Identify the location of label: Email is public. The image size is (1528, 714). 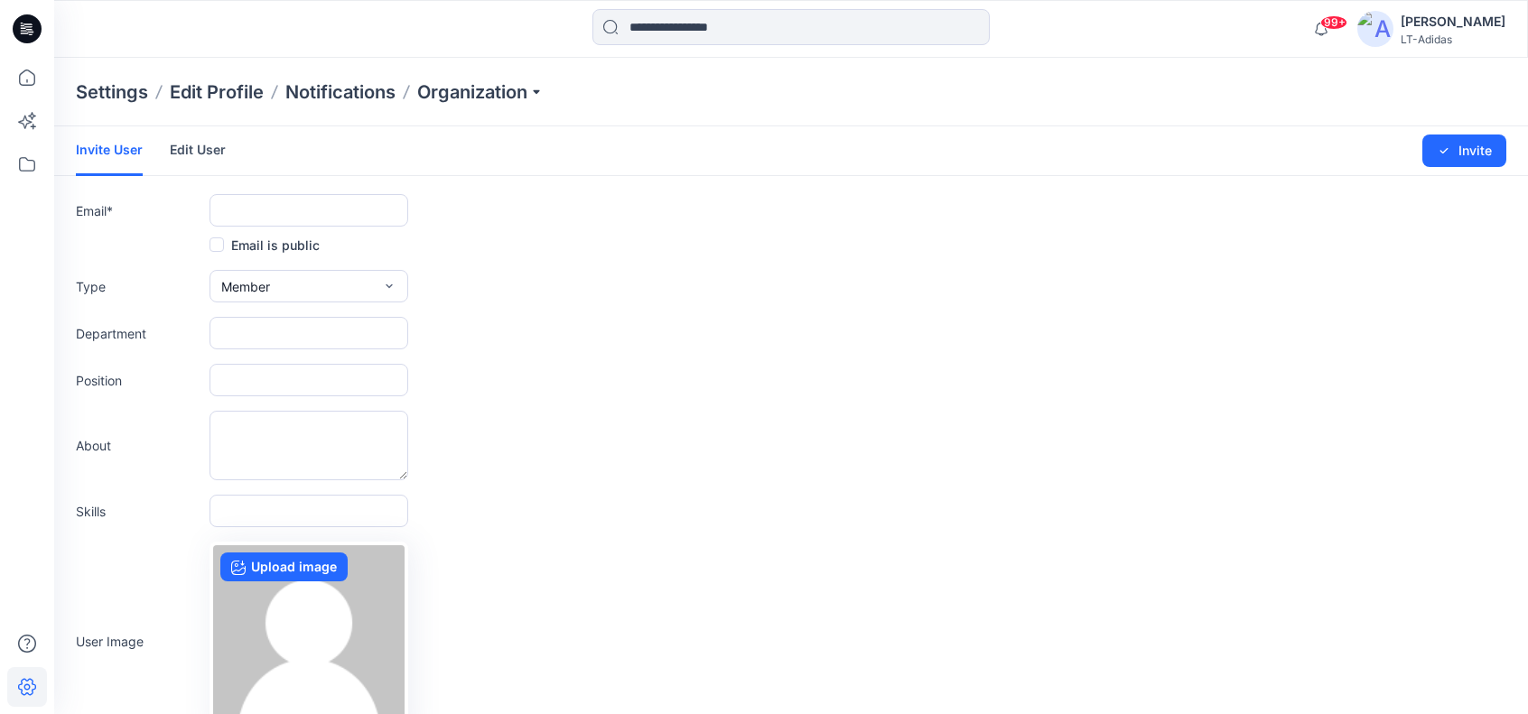
(265, 245).